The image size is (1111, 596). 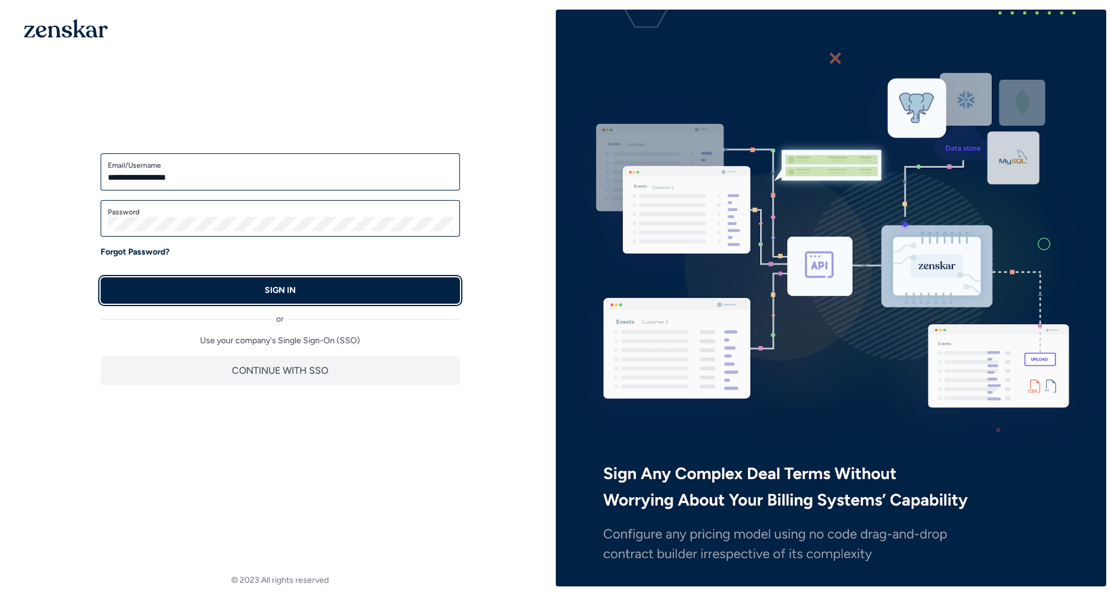 What do you see at coordinates (280, 371) in the screenshot?
I see `button: CONTINUE WITH SSO` at bounding box center [280, 371].